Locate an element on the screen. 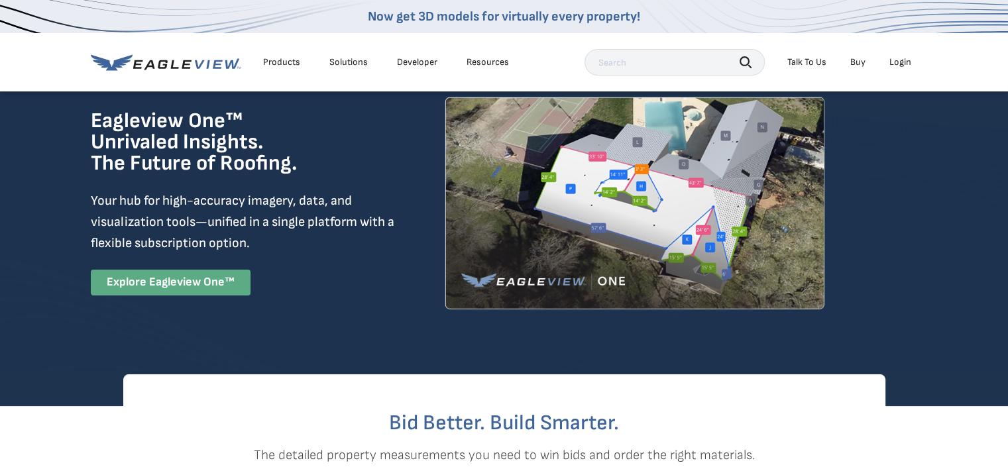 This screenshot has width=1008, height=473. a: Developer is located at coordinates (417, 62).